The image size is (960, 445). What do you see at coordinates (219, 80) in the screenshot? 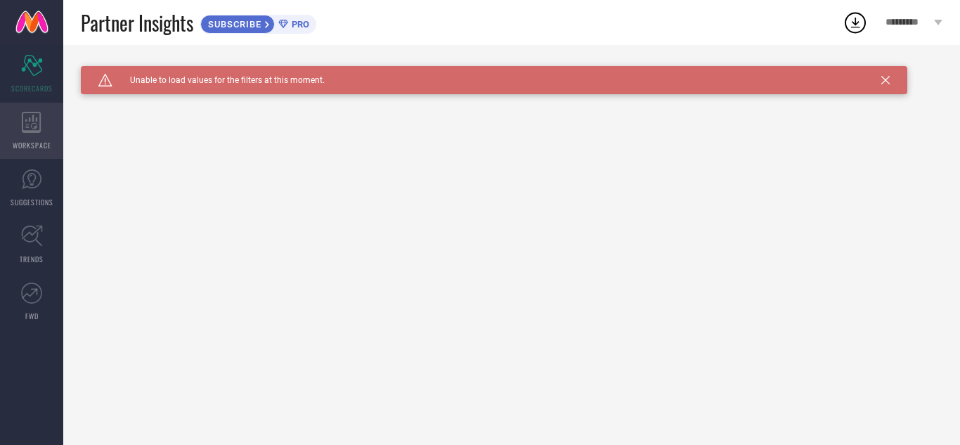
I see `span: Unable to load values for the filters at this moment.` at bounding box center [219, 80].